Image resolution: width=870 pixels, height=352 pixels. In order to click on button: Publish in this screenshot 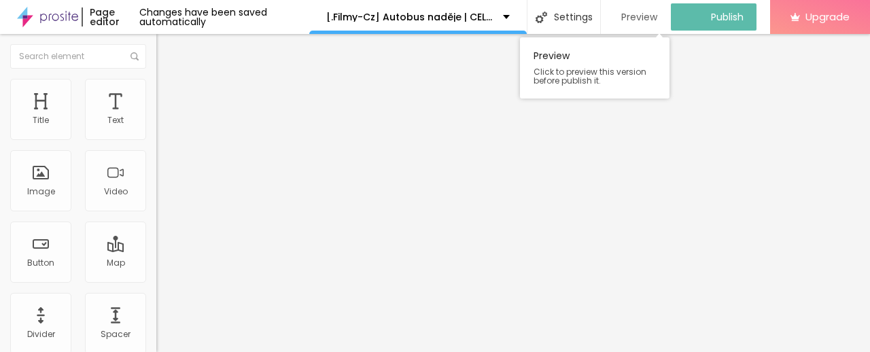, I will do `click(714, 17)`.